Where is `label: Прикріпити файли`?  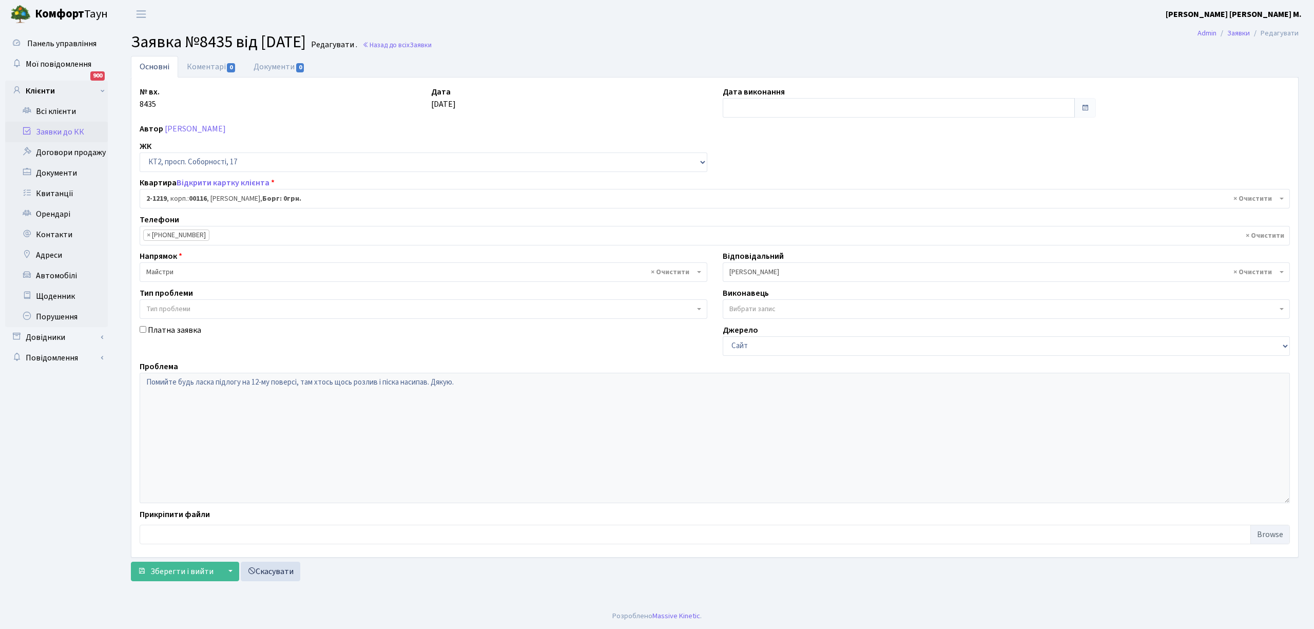
label: Прикріпити файли is located at coordinates (175, 514).